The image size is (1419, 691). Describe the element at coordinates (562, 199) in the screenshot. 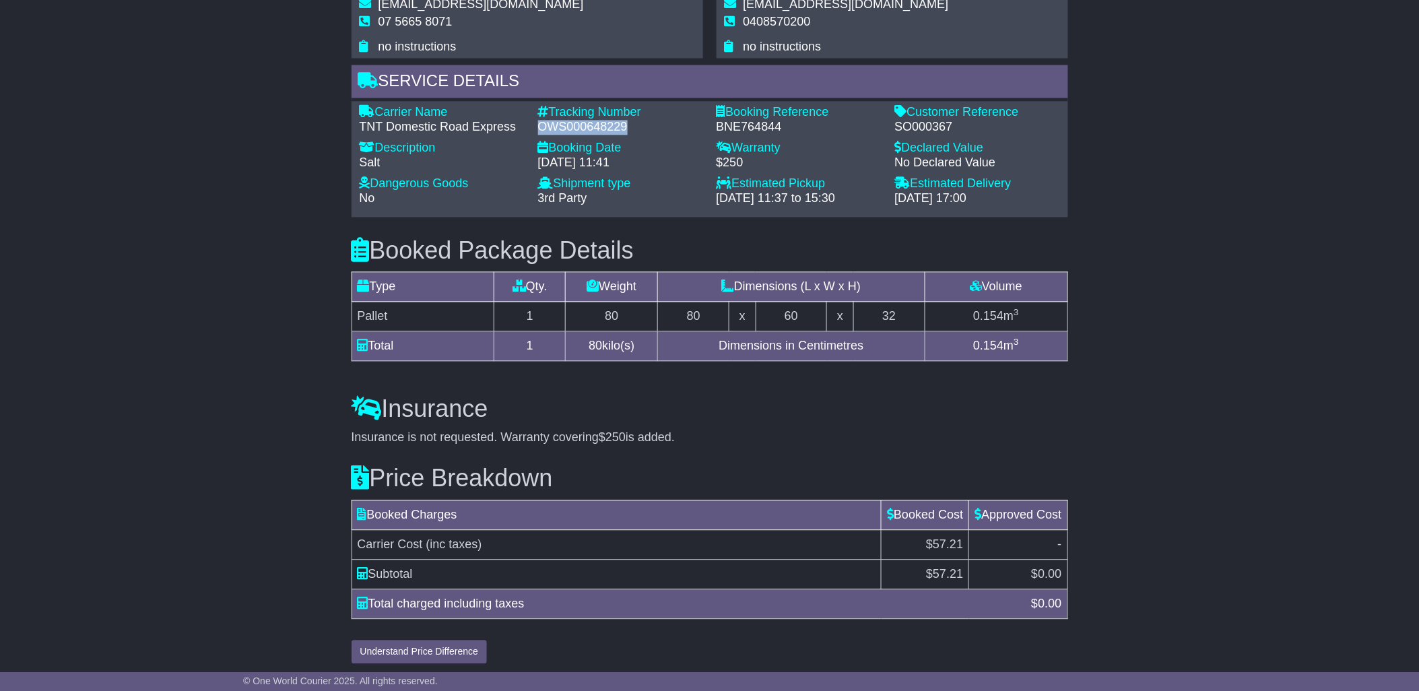

I see `span: 3rd Party` at that location.